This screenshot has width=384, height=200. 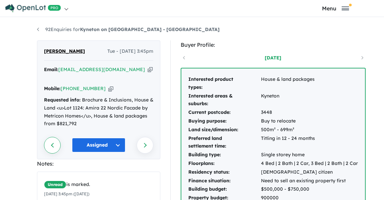 What do you see at coordinates (309, 155) in the screenshot?
I see `td: Single storey home` at bounding box center [309, 155].